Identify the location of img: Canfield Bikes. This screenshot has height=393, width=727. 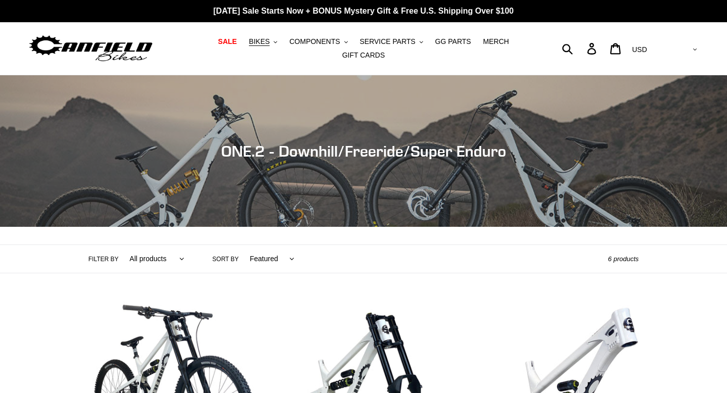
(91, 48).